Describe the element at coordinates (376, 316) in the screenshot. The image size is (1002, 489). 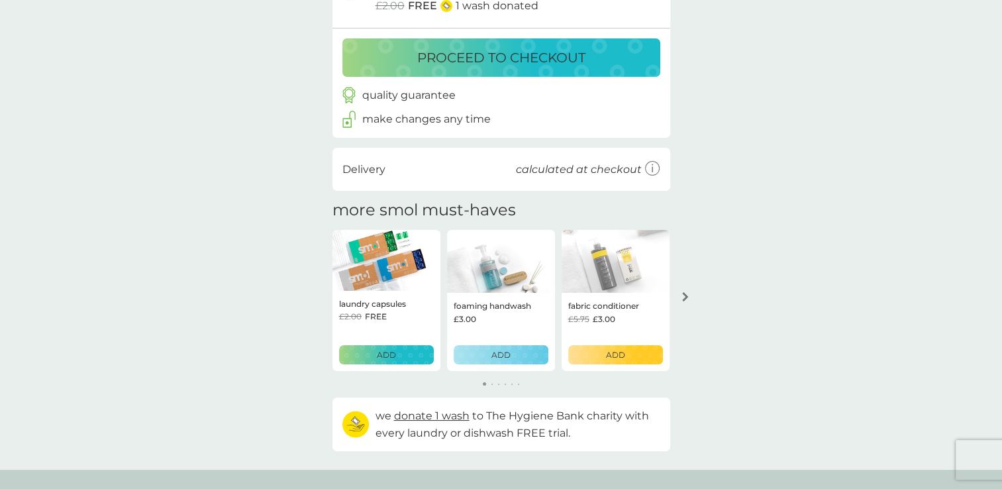
I see `span: FREE` at that location.